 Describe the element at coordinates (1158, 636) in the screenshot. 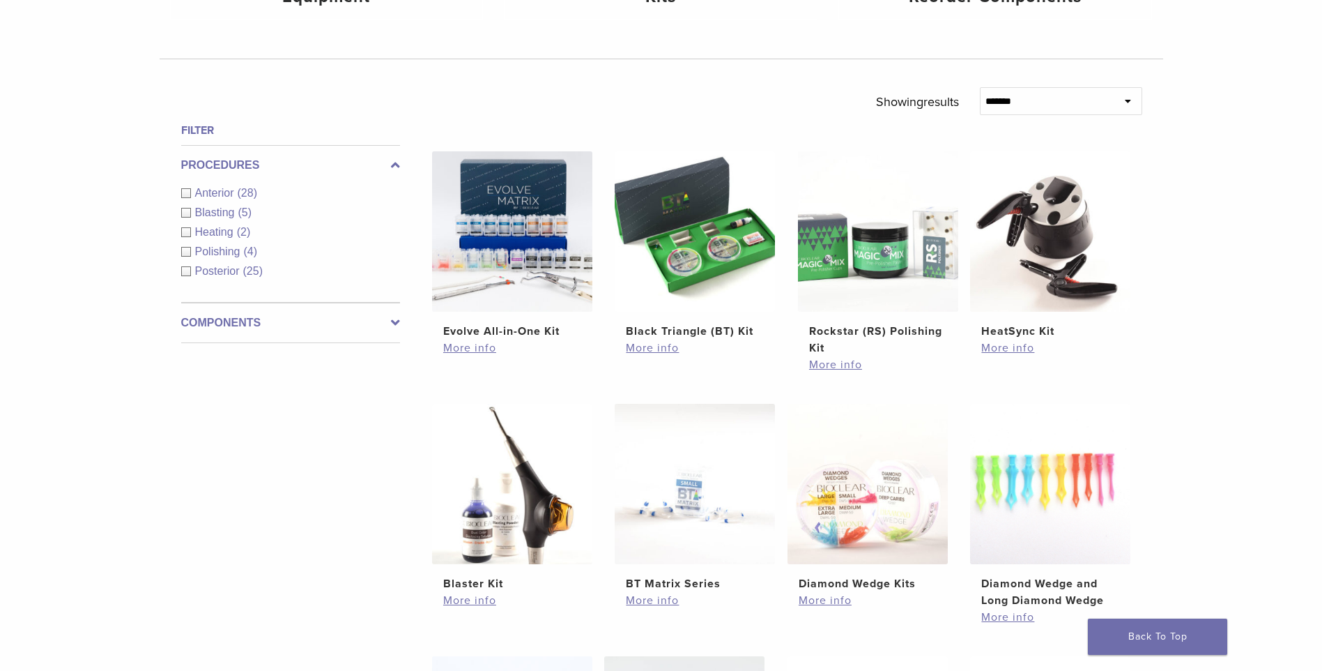

I see `a: Back To Top` at that location.